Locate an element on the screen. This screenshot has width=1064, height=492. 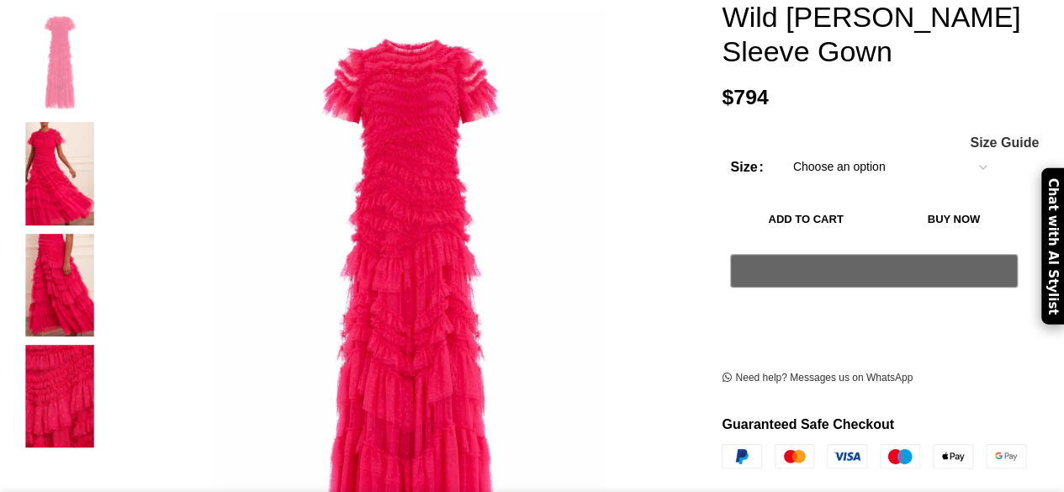
a: Need help? Messages us on WhatsApp is located at coordinates (817, 378).